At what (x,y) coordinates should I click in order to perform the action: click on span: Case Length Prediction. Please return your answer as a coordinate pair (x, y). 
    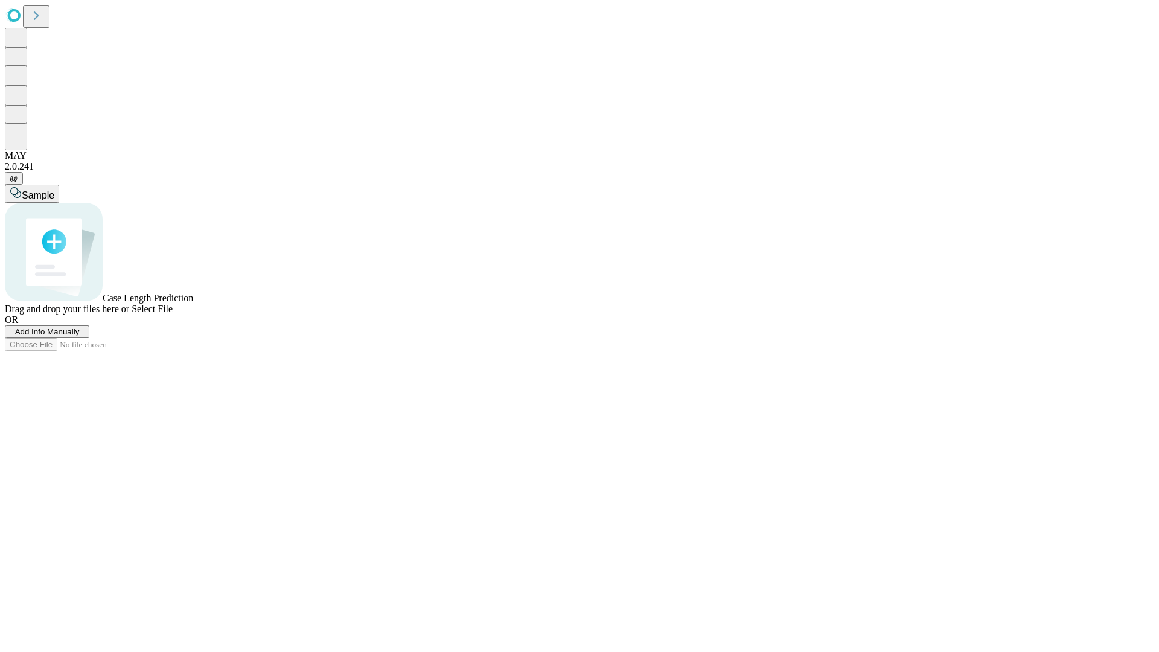
    Looking at the image, I should click on (148, 298).